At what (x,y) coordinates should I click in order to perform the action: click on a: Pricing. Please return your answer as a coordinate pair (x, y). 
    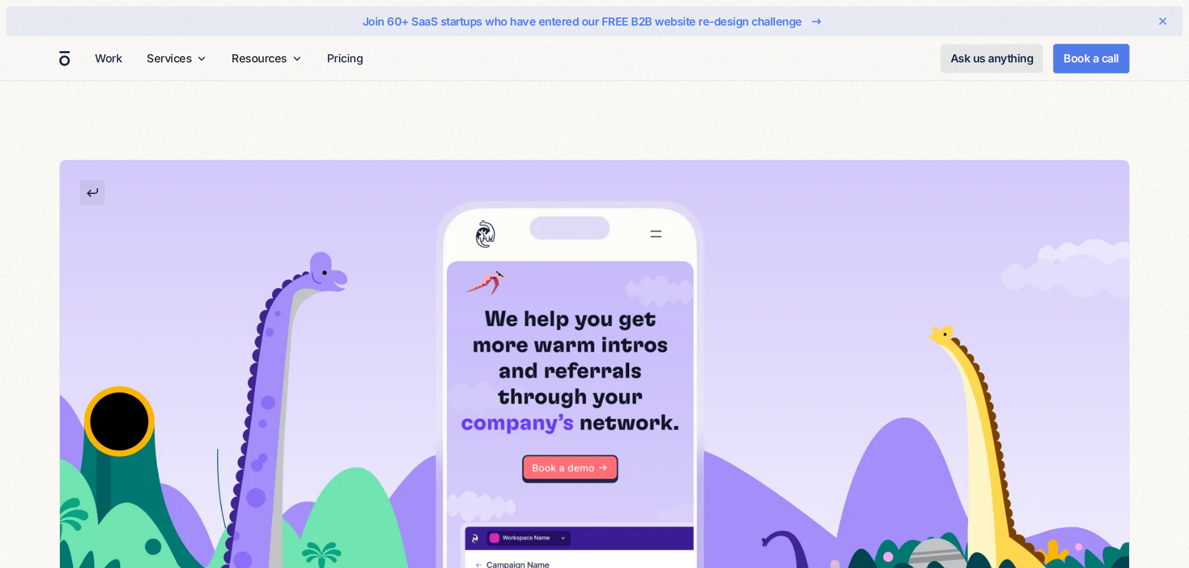
    Looking at the image, I should click on (345, 58).